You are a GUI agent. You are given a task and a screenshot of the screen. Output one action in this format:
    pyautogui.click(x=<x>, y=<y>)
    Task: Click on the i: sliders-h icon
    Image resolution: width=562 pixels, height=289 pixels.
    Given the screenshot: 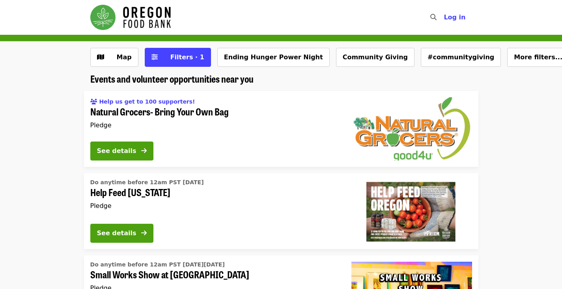 What is the action you would take?
    pyautogui.click(x=155, y=57)
    